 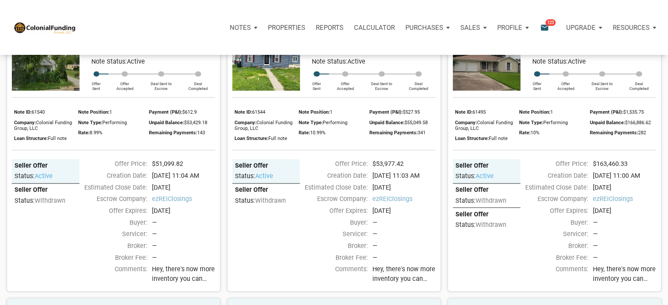 I want to click on span: 341, so click(x=422, y=133).